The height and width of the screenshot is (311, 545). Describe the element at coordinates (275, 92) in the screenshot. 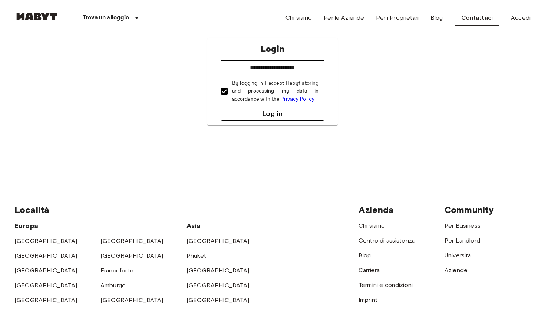

I see `p: By logging in I accept Habyt storing and processing my data in accordance with the` at that location.